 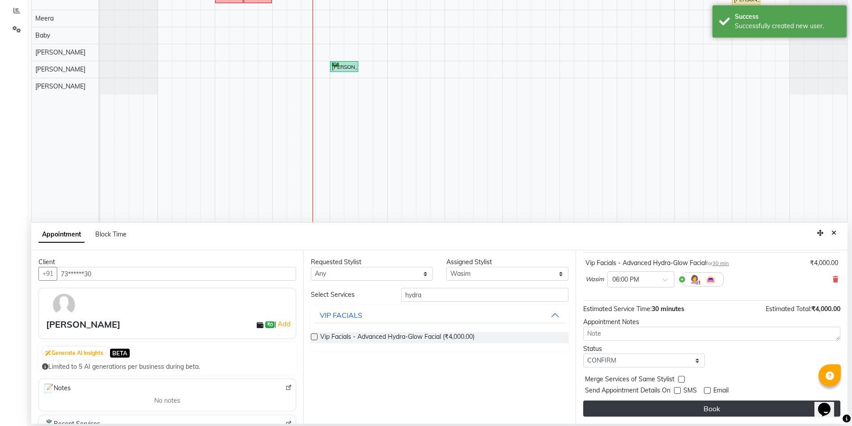 What do you see at coordinates (657, 263) in the screenshot?
I see `div: Vip Facials - Advanced Hydra-Glow Facial` at bounding box center [657, 263].